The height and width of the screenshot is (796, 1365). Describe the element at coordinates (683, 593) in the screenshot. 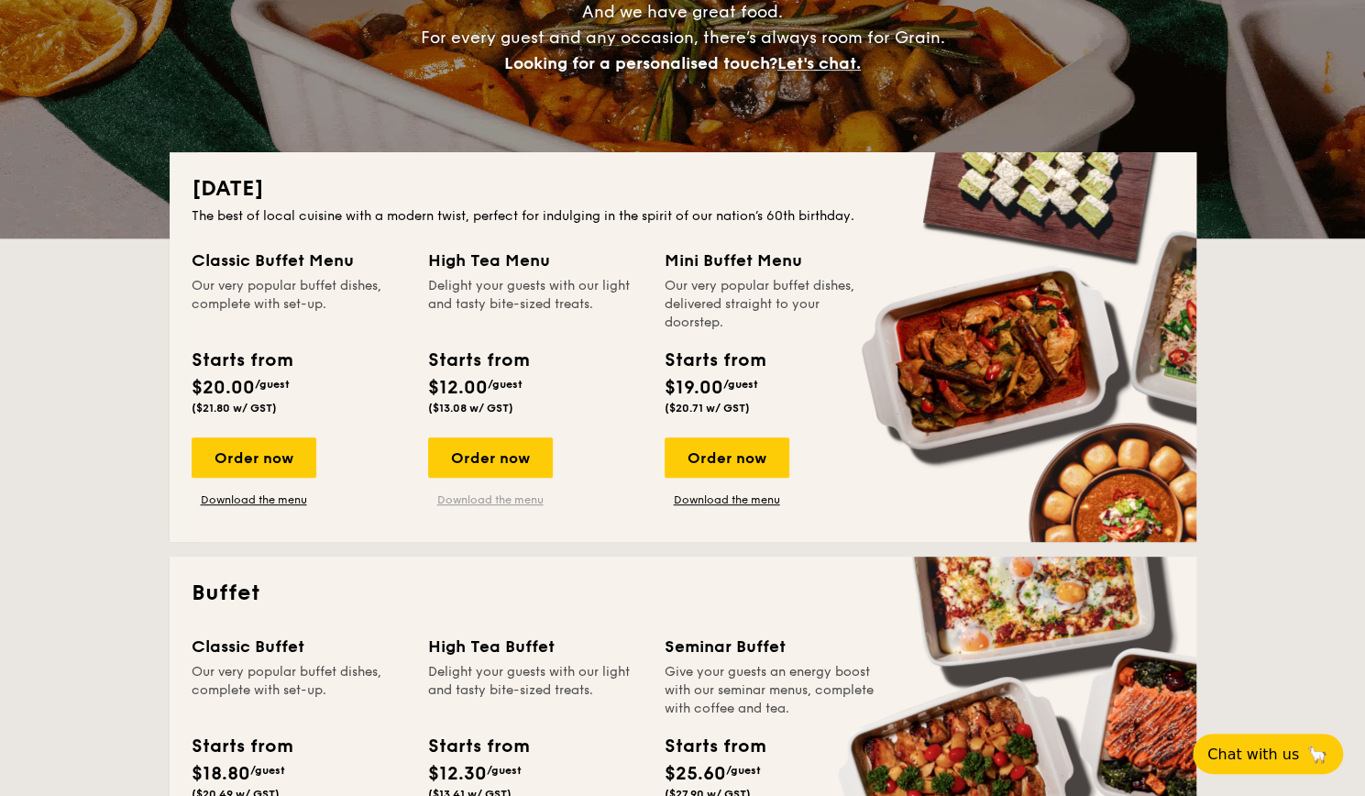

I see `h2: Buffet` at that location.